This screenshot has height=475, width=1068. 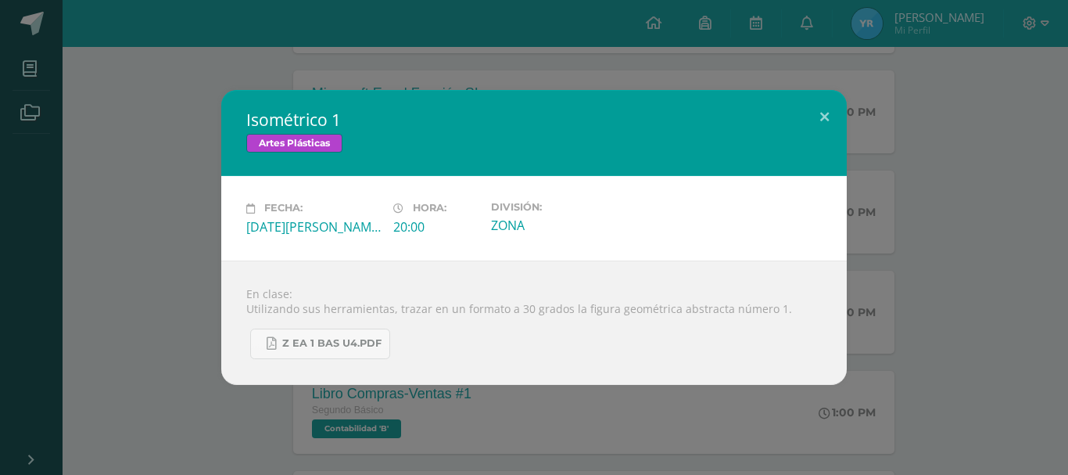 What do you see at coordinates (558, 206) in the screenshot?
I see `label: División:` at bounding box center [558, 206].